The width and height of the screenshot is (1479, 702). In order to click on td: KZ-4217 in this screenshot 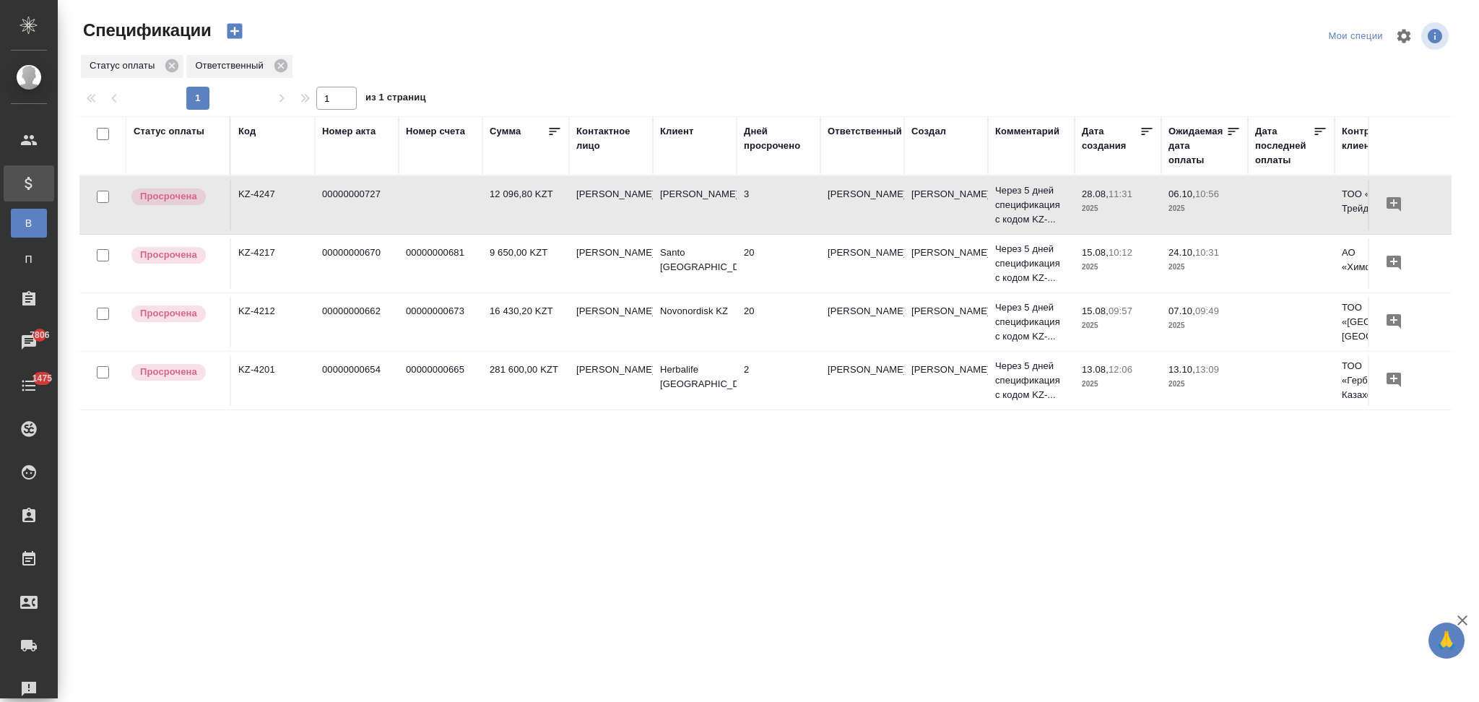, I will do `click(273, 264)`.